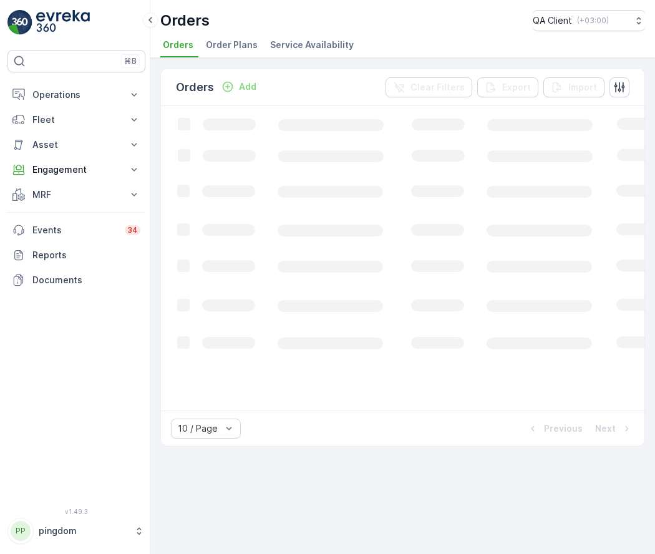 The image size is (655, 554). I want to click on a: Documents, so click(76, 280).